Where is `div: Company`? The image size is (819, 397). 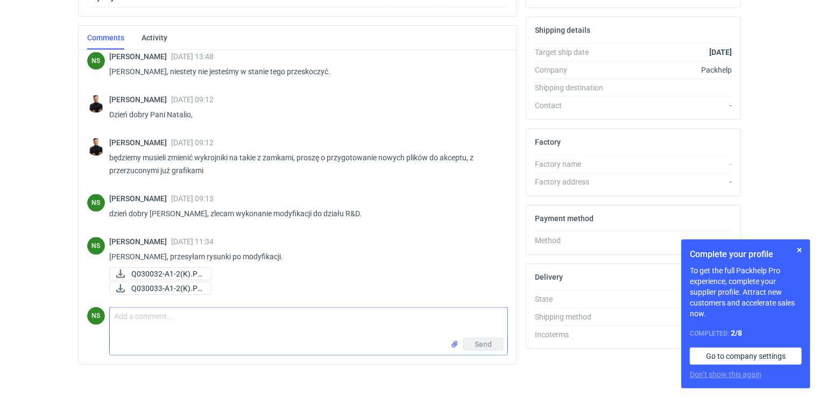
div: Company is located at coordinates (574, 70).